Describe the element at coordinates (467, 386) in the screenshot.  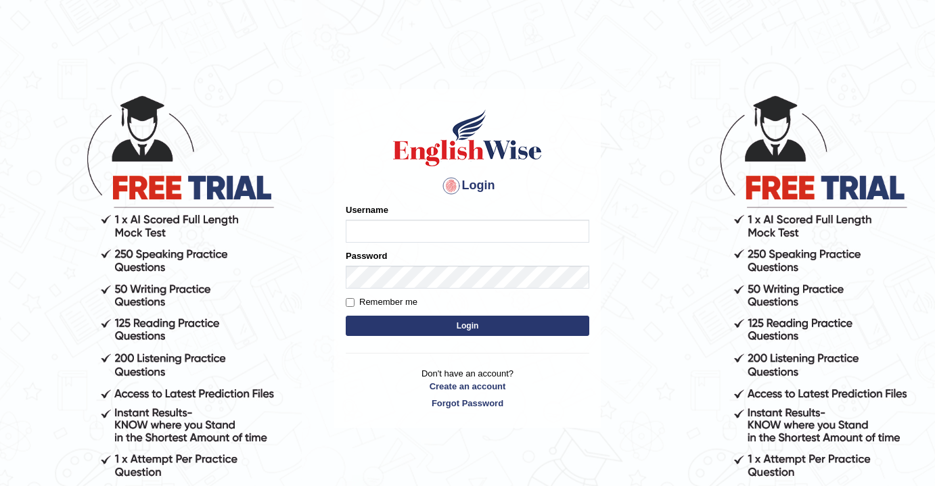
I see `a: Create an account` at that location.